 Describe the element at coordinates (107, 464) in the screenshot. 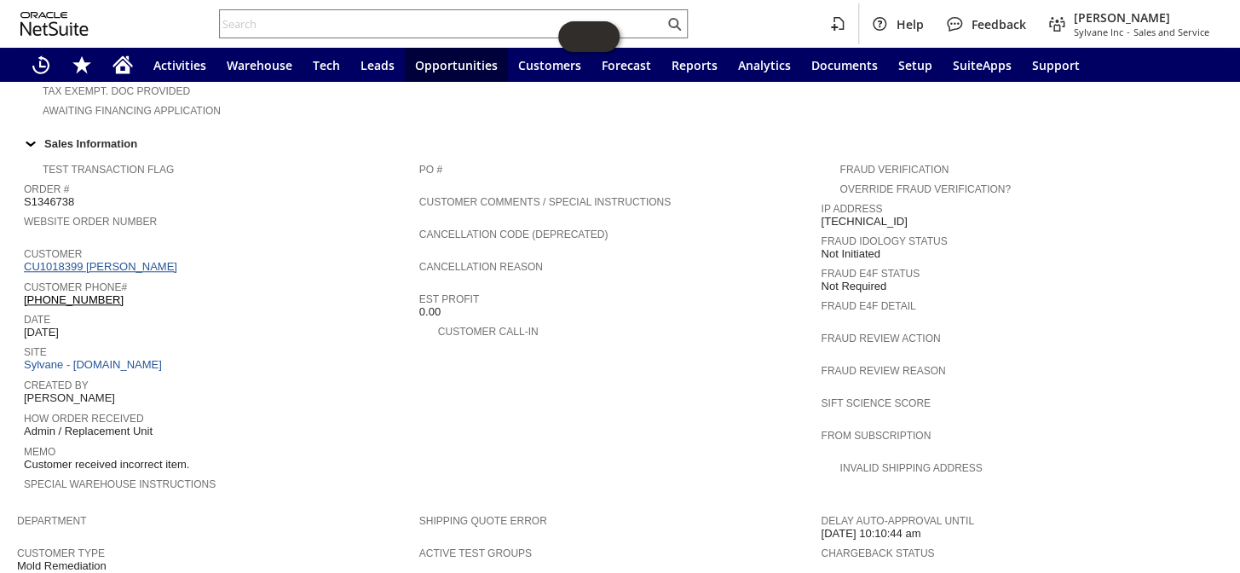

I see `span: Customer received incorrect item.` at that location.